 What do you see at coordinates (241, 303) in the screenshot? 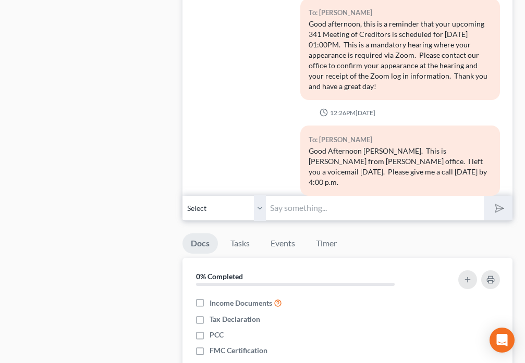
I see `span: Income Documents` at bounding box center [241, 303].